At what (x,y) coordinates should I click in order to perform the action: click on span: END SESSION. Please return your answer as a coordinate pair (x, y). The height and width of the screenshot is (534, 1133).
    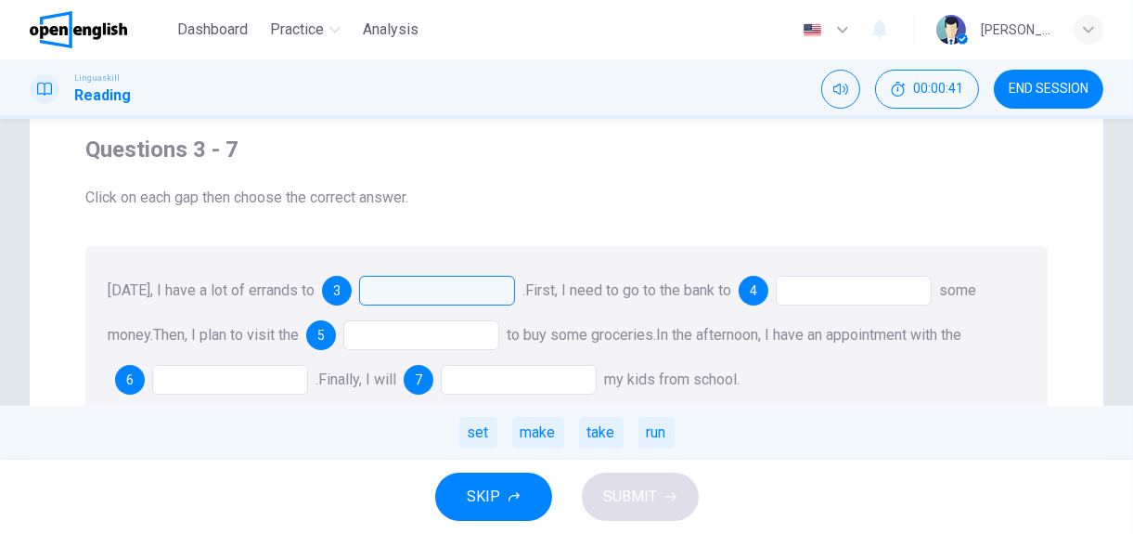
    Looking at the image, I should click on (1049, 89).